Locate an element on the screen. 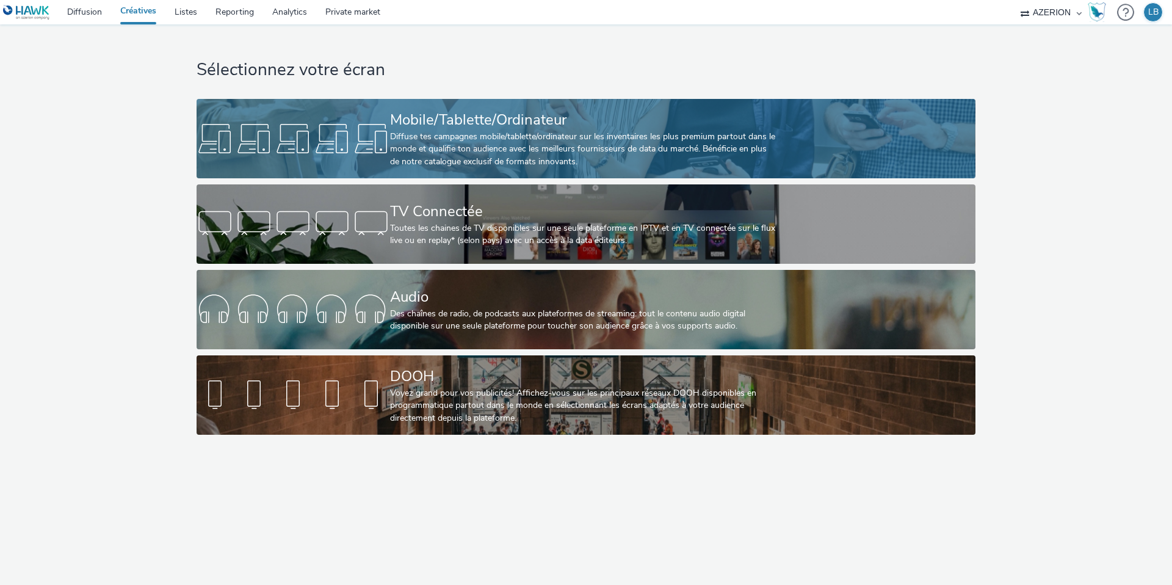 The image size is (1172, 585). div: Toutes les chaines de TV disponibles sur une seule plateforme en IPTV et en TV connectée sur le f... is located at coordinates (583, 234).